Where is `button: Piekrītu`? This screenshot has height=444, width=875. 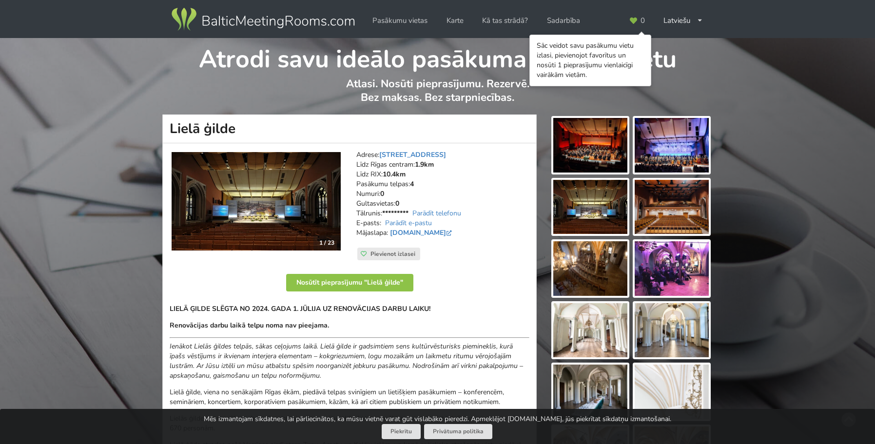
button: Piekrītu is located at coordinates (401, 432).